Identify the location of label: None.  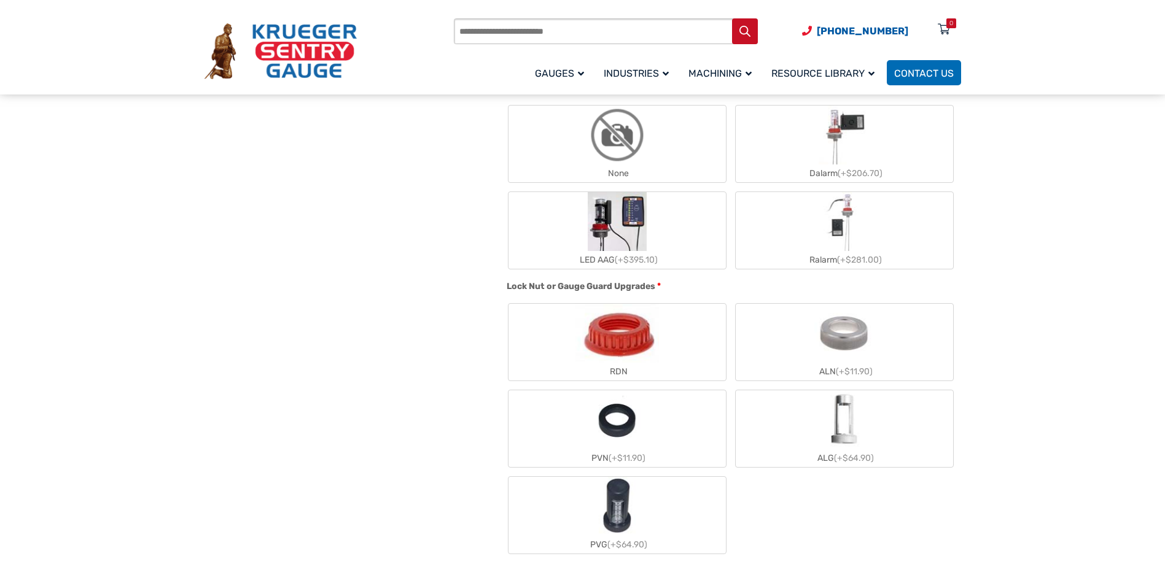
(617, 144).